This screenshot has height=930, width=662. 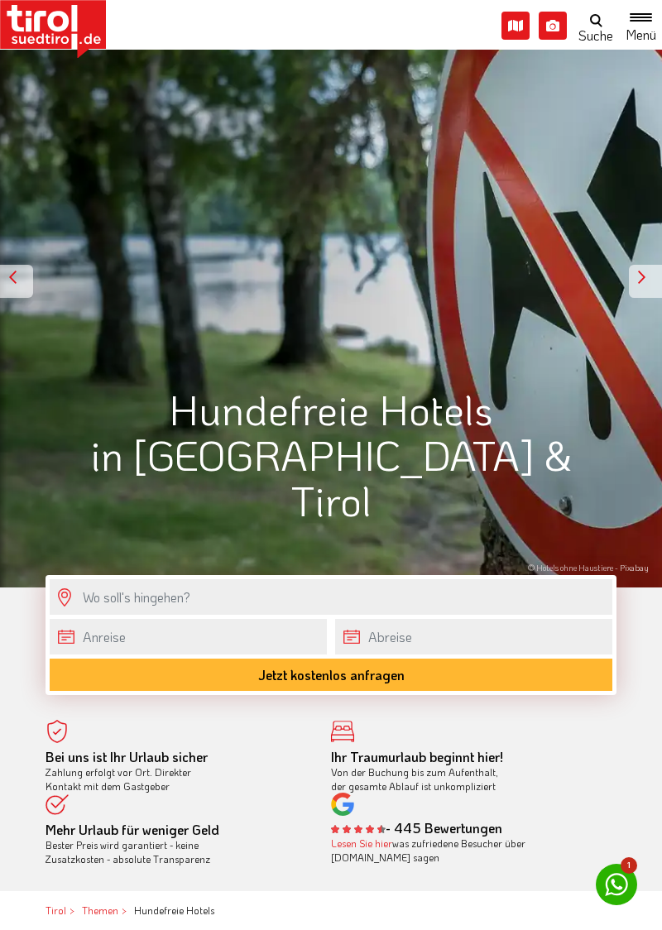 What do you see at coordinates (175, 771) in the screenshot?
I see `div: Zahlung erfolgt vor Ort. Direkter Kontakt mit dem Gastgeber` at bounding box center [175, 771].